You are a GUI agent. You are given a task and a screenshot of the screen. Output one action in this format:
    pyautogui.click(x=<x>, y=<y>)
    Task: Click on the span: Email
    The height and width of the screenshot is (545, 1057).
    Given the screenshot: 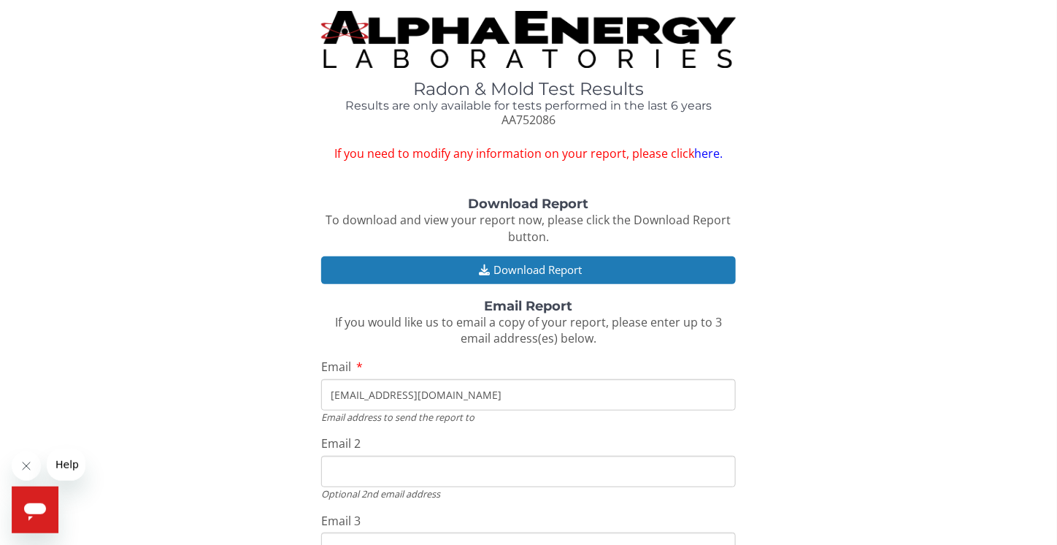 What is the action you would take?
    pyautogui.click(x=336, y=366)
    